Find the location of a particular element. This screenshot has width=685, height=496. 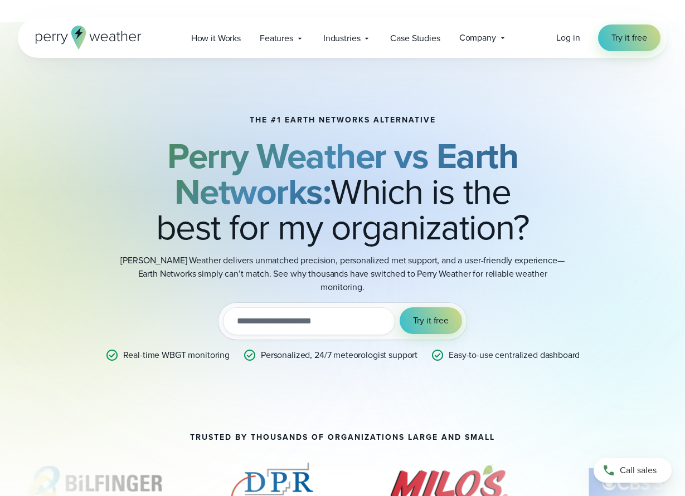

p: Real-time WBGT monitoring is located at coordinates (176, 355).